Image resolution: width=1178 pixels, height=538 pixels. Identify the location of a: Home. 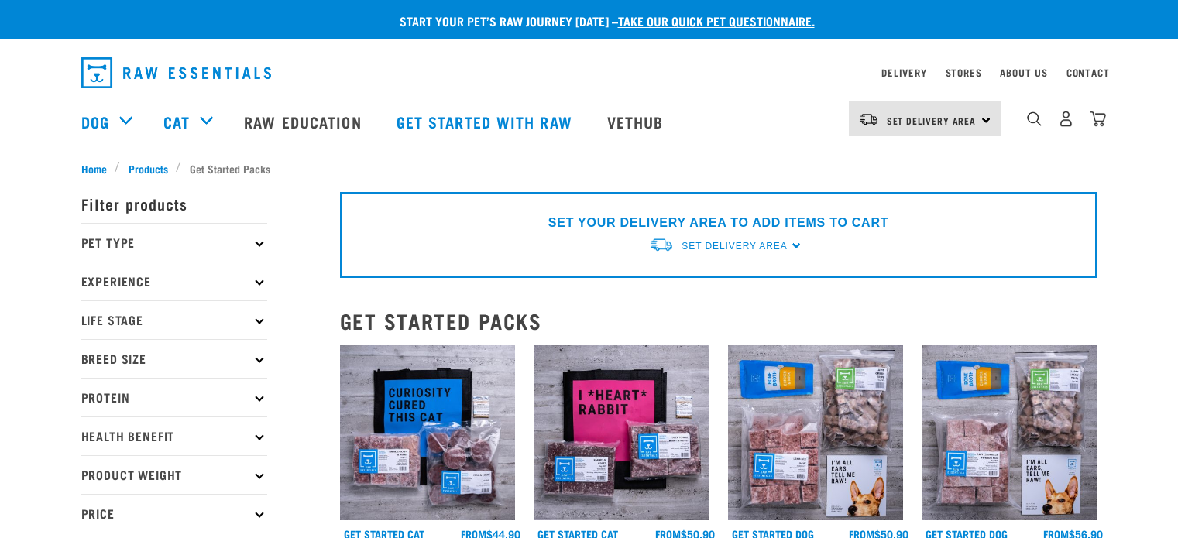
(98, 168).